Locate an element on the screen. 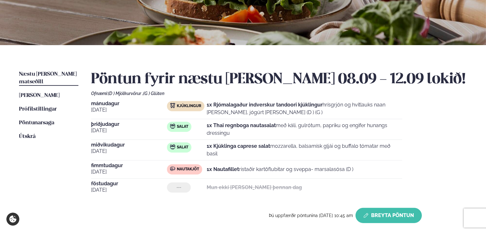 The image size is (486, 232). strong: 1x Kjúklinga caprese salat is located at coordinates (238, 146).